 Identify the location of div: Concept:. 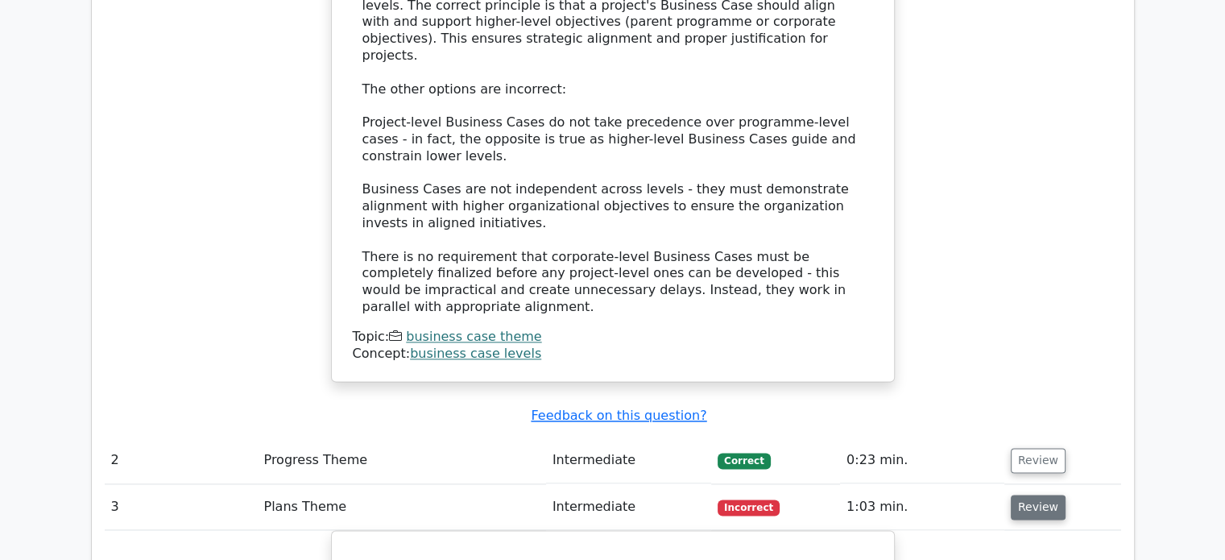
(613, 354).